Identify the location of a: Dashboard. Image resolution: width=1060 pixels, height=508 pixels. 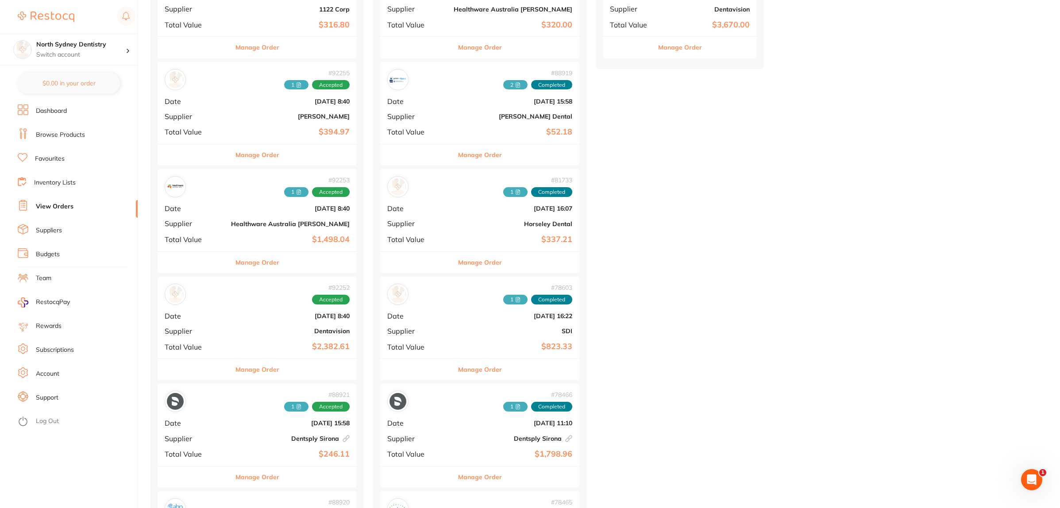
(51, 111).